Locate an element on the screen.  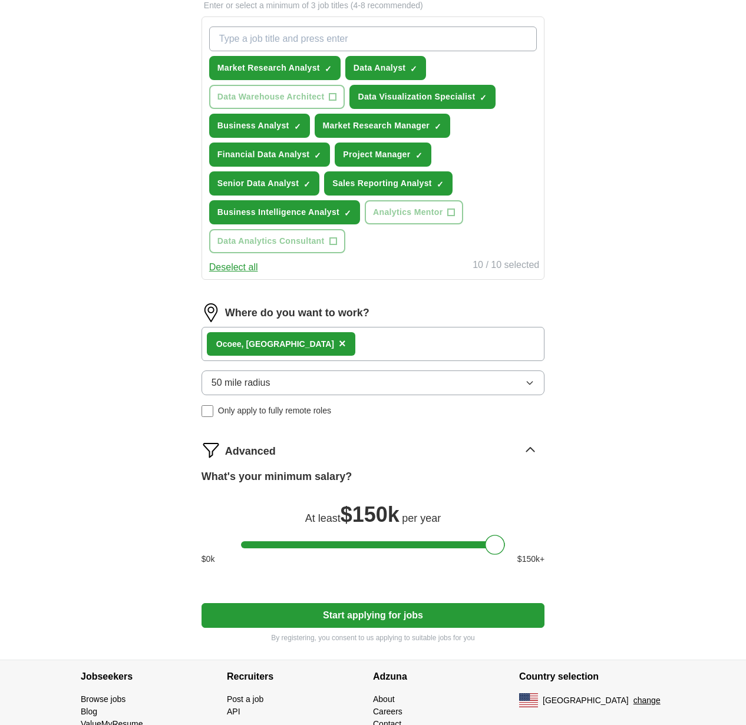
button: Business Intelligence Analyst✓ is located at coordinates (284, 212).